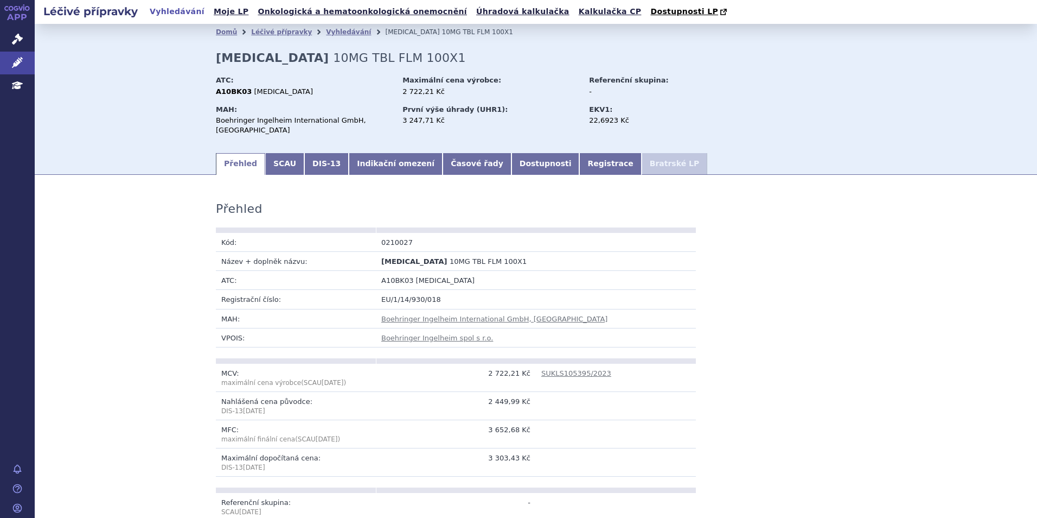 This screenshot has height=518, width=1037. I want to click on td: 3 303,43 Kč, so click(456, 462).